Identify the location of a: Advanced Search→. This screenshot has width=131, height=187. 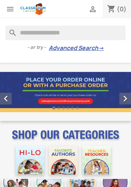
(76, 48).